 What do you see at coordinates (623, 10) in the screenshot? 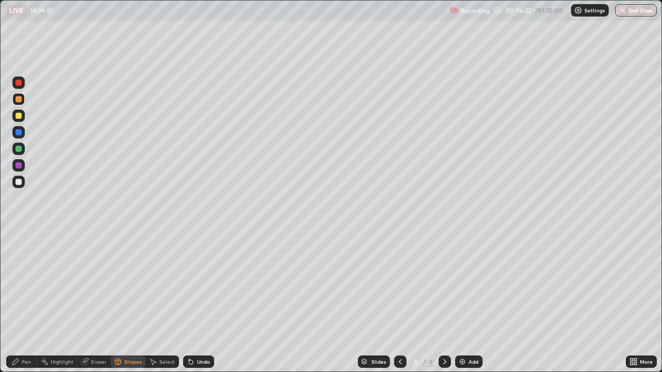
I see `img: end-class-cross` at bounding box center [623, 10].